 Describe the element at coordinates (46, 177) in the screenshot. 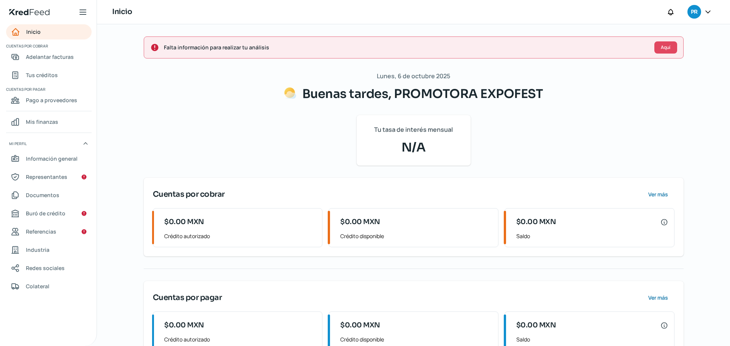

I see `span: Representantes` at that location.